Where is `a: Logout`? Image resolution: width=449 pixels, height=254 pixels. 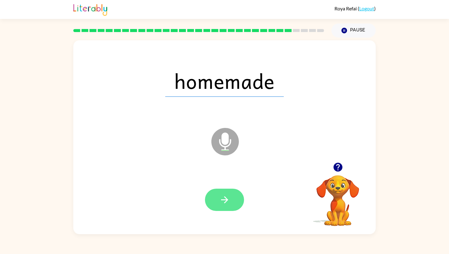
a: Logout is located at coordinates (367, 8).